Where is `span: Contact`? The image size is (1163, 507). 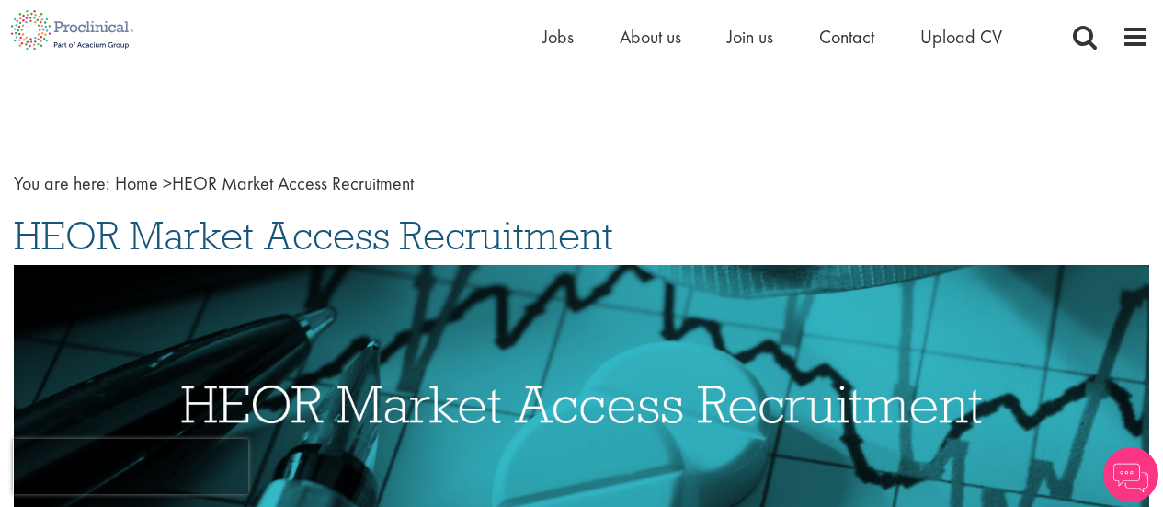
span: Contact is located at coordinates (847, 37).